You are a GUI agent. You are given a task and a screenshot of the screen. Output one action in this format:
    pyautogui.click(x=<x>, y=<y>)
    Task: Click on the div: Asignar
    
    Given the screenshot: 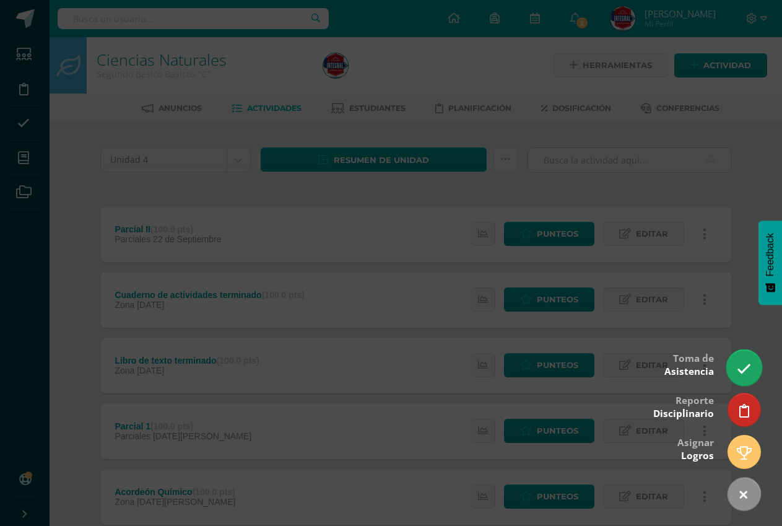 What is the action you would take?
    pyautogui.click(x=695, y=448)
    